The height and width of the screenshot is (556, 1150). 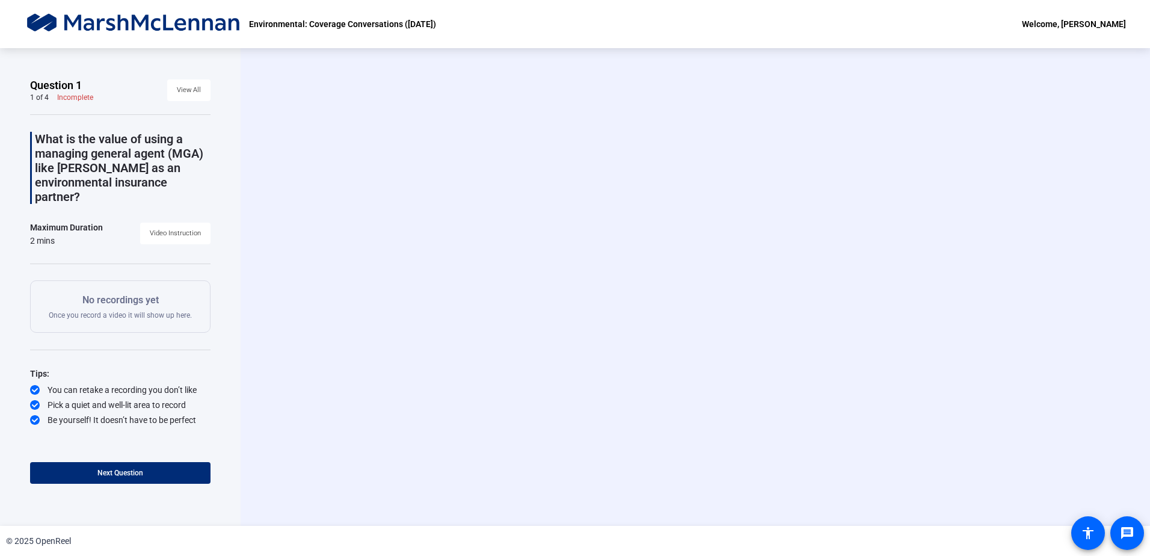 What do you see at coordinates (38, 541) in the screenshot?
I see `div: © 2025 OpenReel` at bounding box center [38, 541].